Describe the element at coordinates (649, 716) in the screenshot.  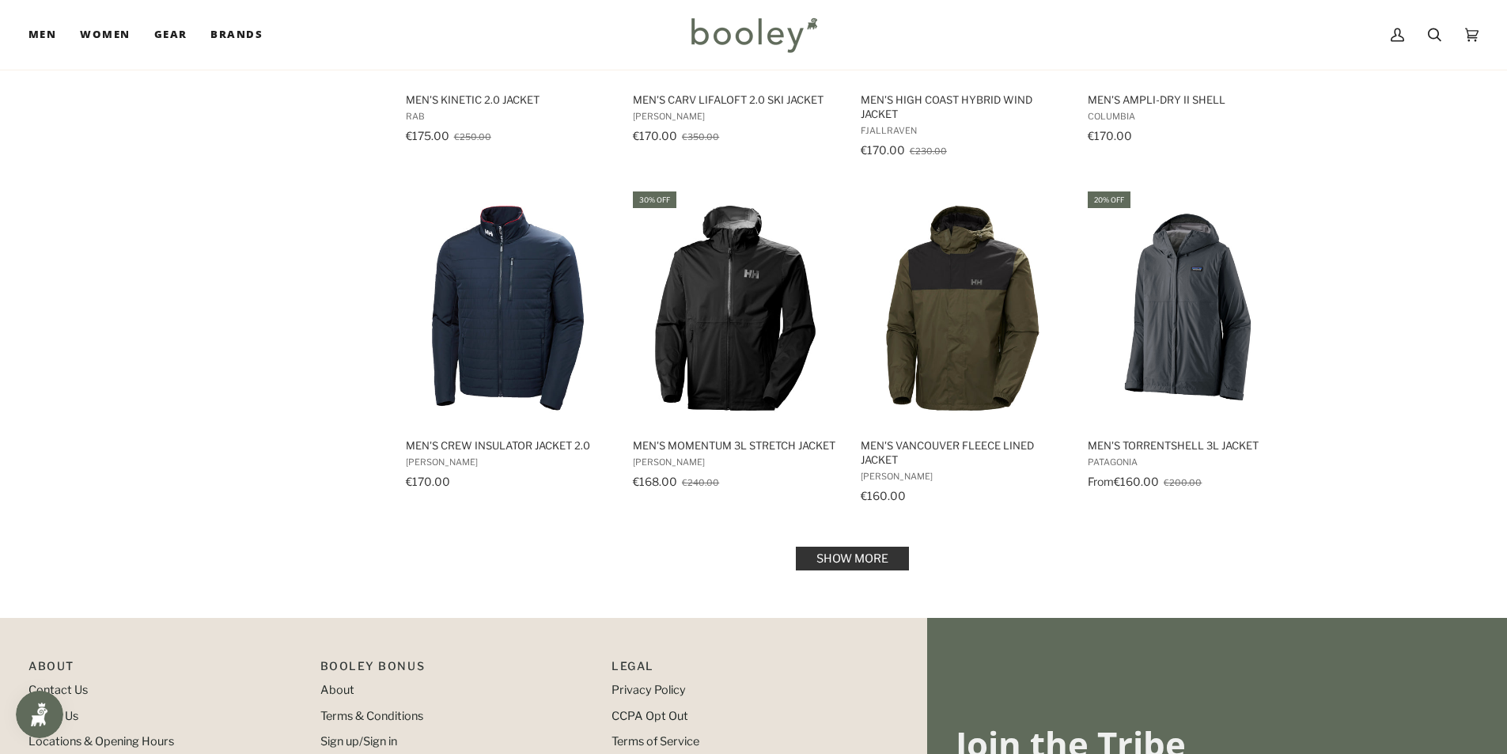
I see `a: CCPA Opt Out` at that location.